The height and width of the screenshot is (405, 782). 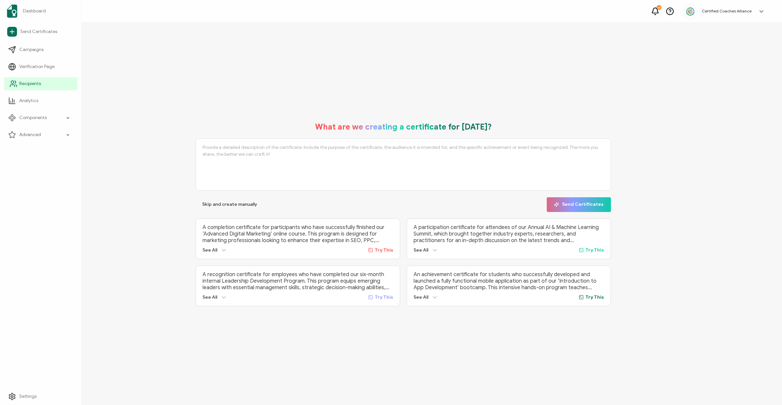 I want to click on a: Verification Page, so click(x=41, y=67).